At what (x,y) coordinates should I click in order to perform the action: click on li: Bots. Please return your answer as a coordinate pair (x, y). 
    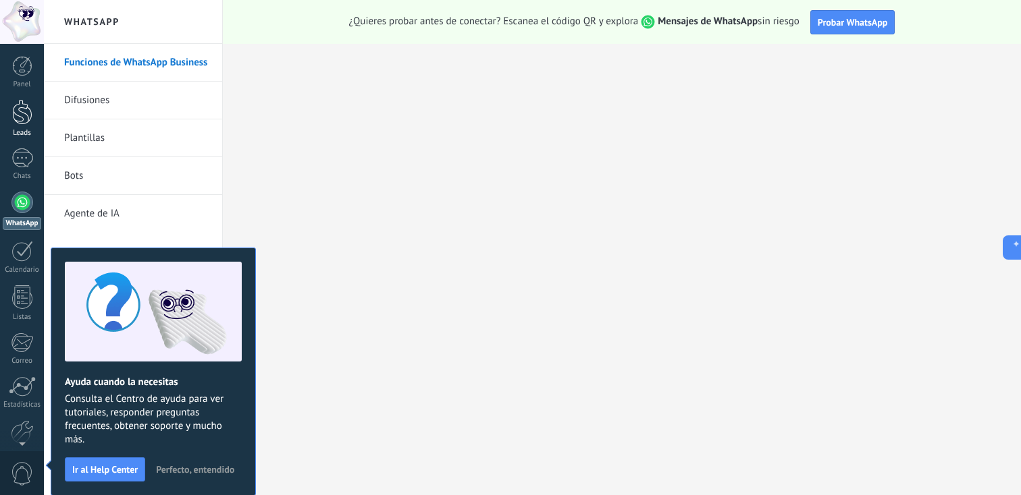
    Looking at the image, I should click on (133, 176).